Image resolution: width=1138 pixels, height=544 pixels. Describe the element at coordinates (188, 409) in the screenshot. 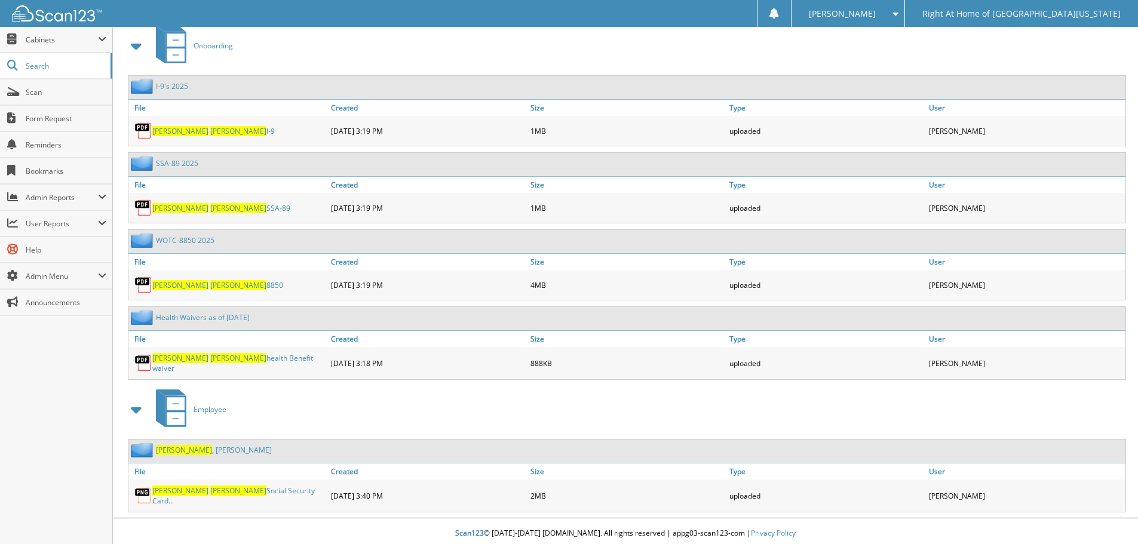

I see `a: Employee` at that location.